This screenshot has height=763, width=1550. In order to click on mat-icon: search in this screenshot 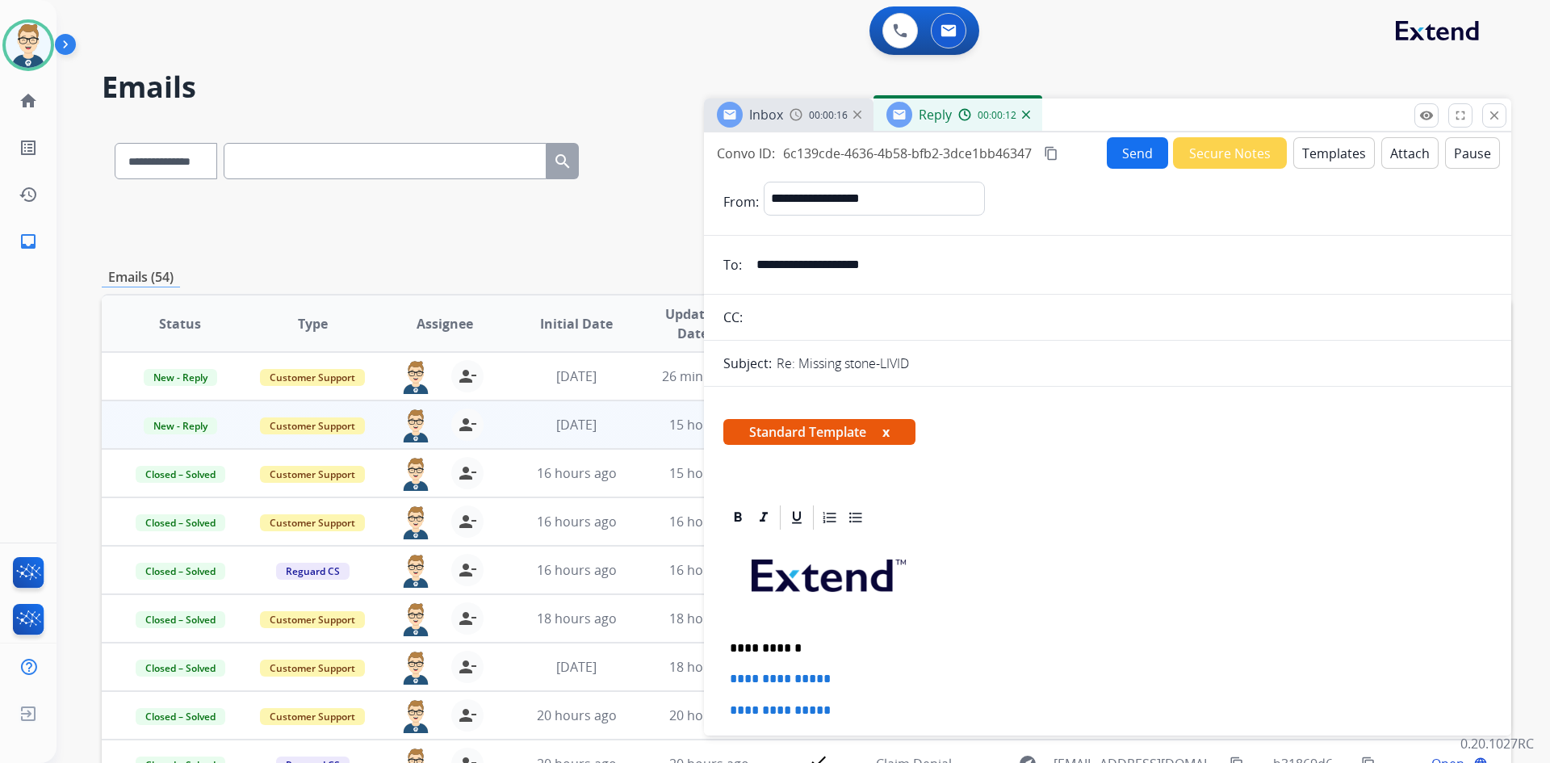, I will do `click(563, 161)`.